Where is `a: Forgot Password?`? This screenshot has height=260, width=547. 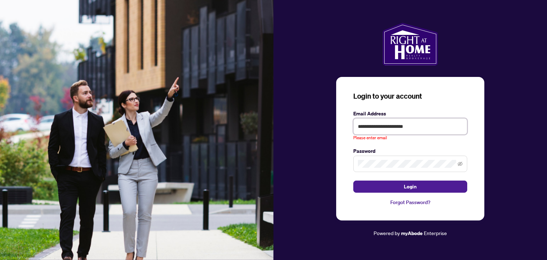
a: Forgot Password? is located at coordinates (410, 202).